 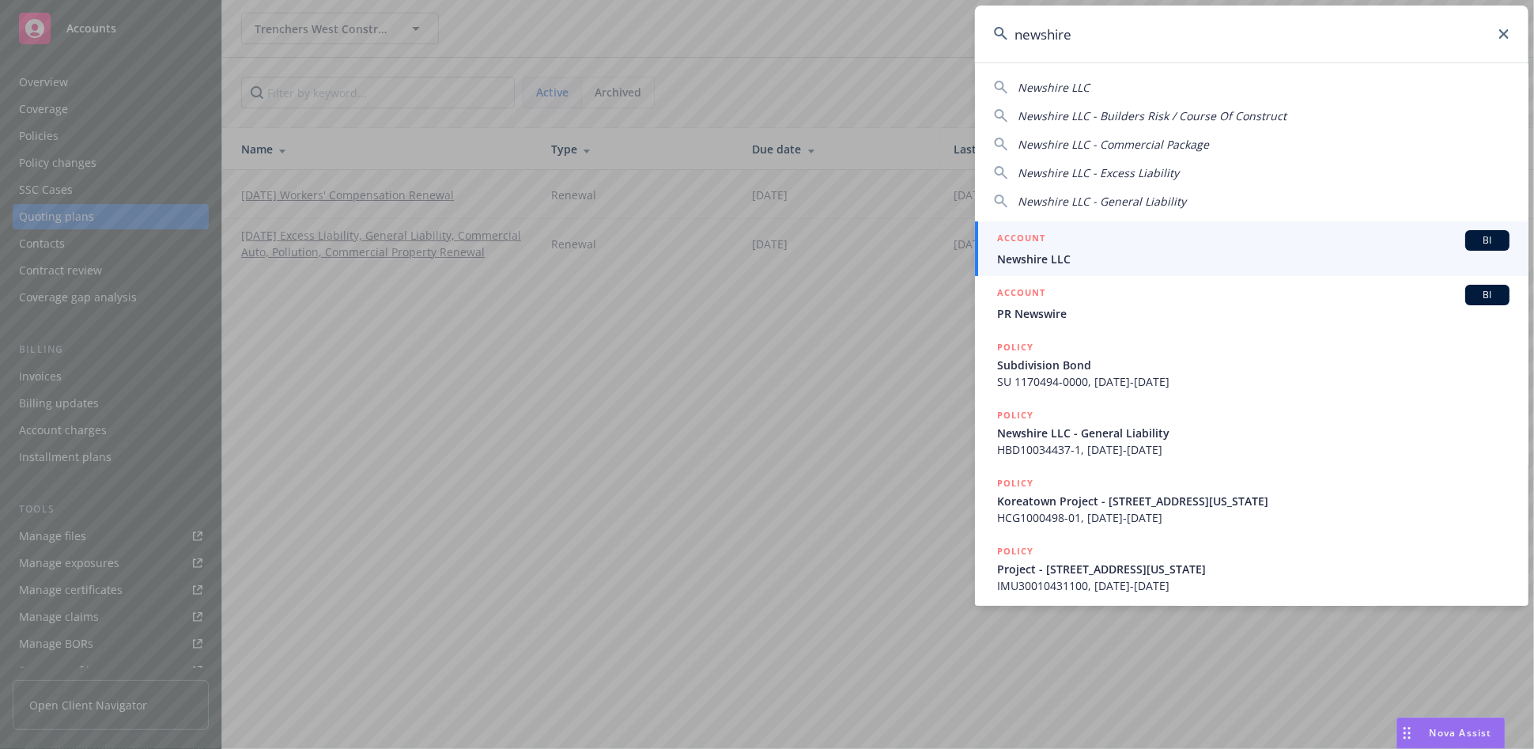 What do you see at coordinates (1252, 303) in the screenshot?
I see `a: ACCOUNTBIPR Newswire` at bounding box center [1252, 303].